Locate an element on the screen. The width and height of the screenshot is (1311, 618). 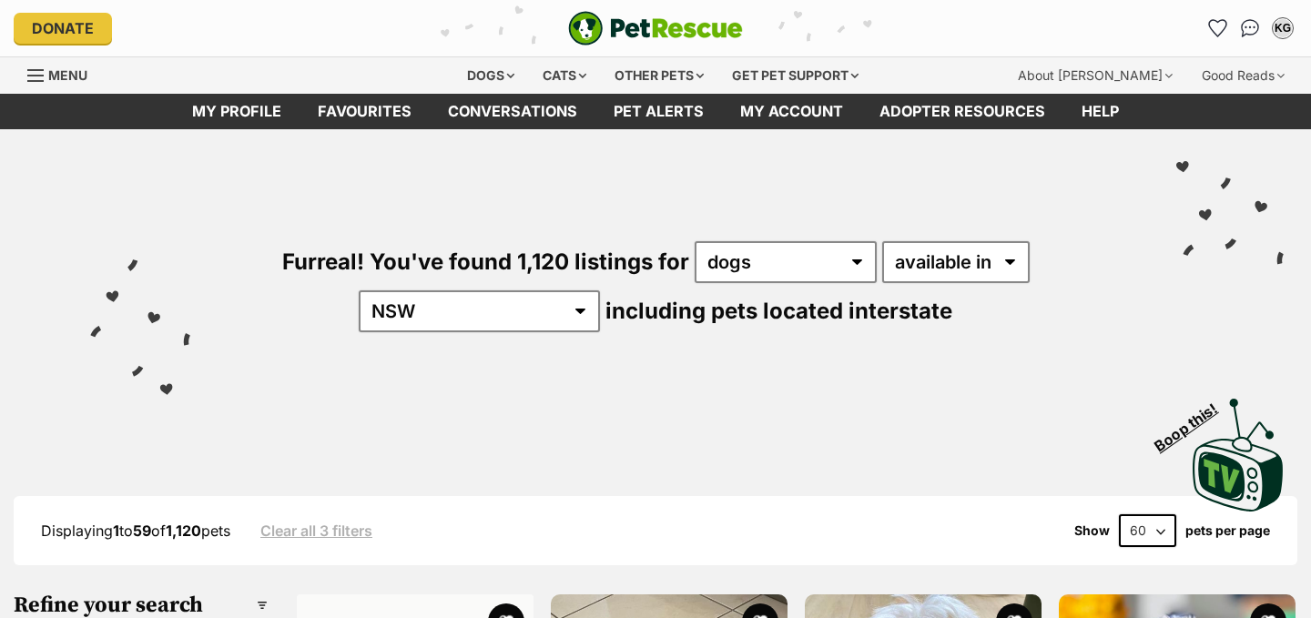
a: PetRescue is located at coordinates (656, 28).